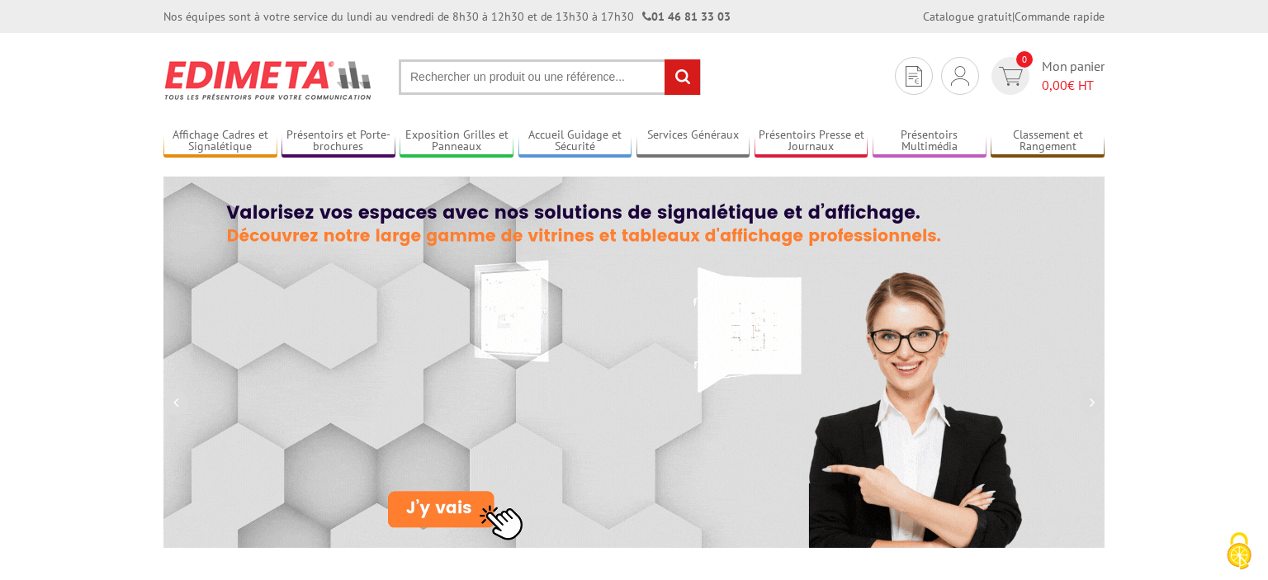 This screenshot has width=1268, height=580. I want to click on span: € HT, so click(1073, 85).